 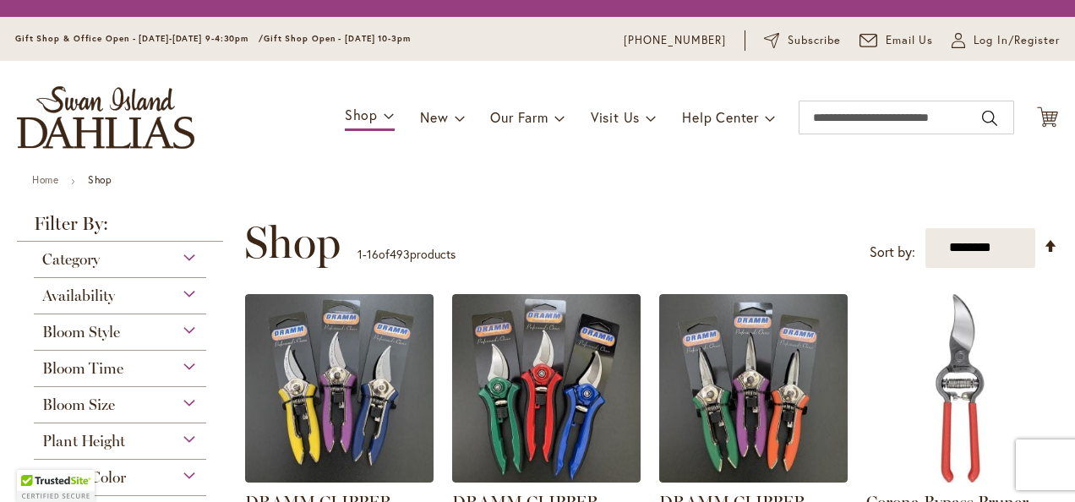 I want to click on span: Plant Height, so click(x=84, y=441).